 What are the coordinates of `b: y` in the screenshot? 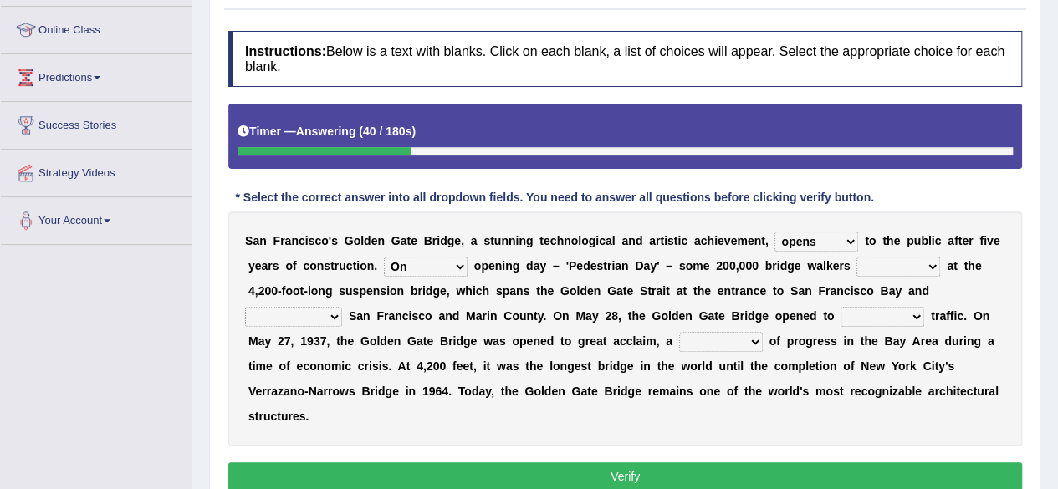 It's located at (543, 266).